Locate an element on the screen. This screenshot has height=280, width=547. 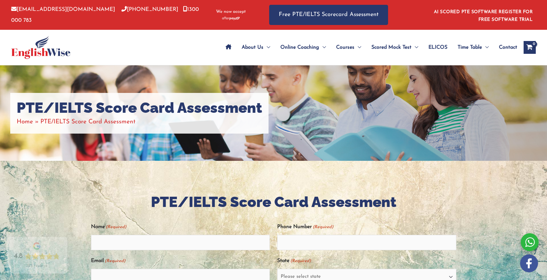
a: Home is located at coordinates (25, 122).